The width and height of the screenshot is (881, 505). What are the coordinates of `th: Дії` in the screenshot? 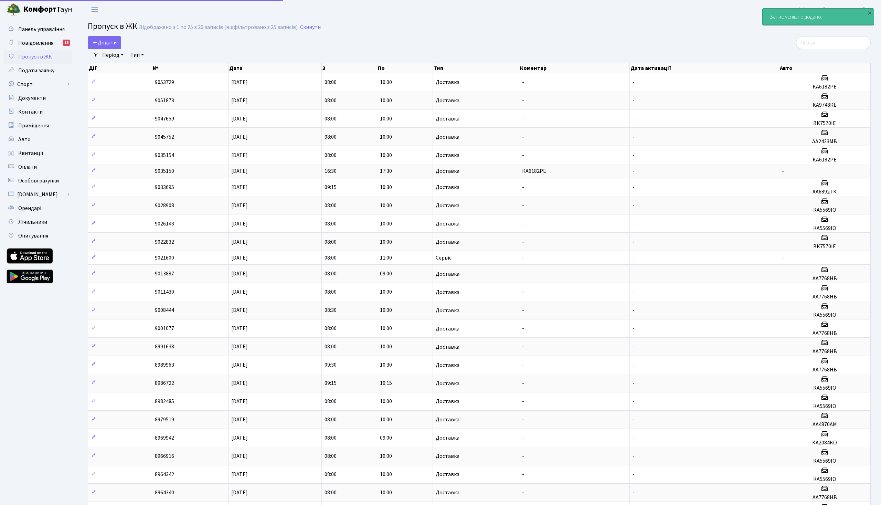 It's located at (120, 68).